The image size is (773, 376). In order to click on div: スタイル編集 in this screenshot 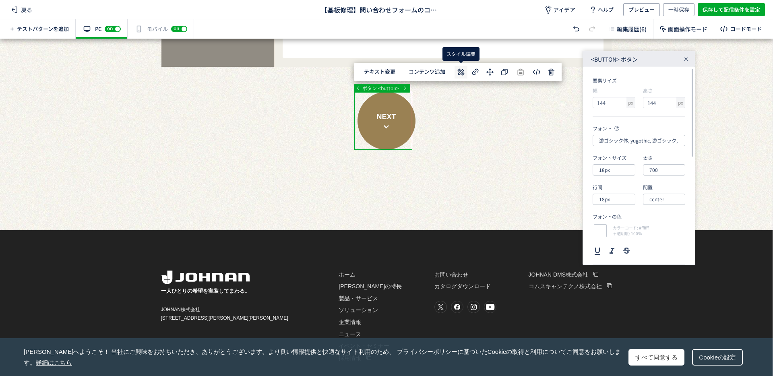, I will do `click(461, 54)`.